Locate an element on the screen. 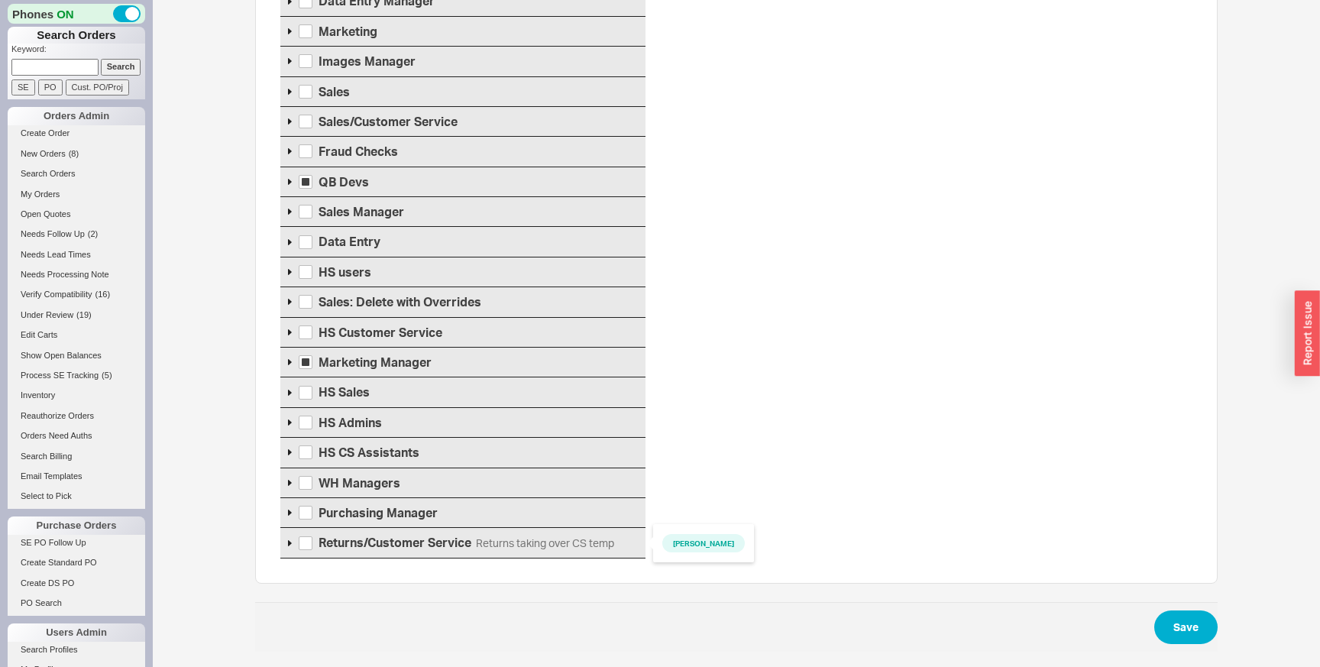 The width and height of the screenshot is (1320, 667). a: Create Standard PO is located at coordinates (76, 562).